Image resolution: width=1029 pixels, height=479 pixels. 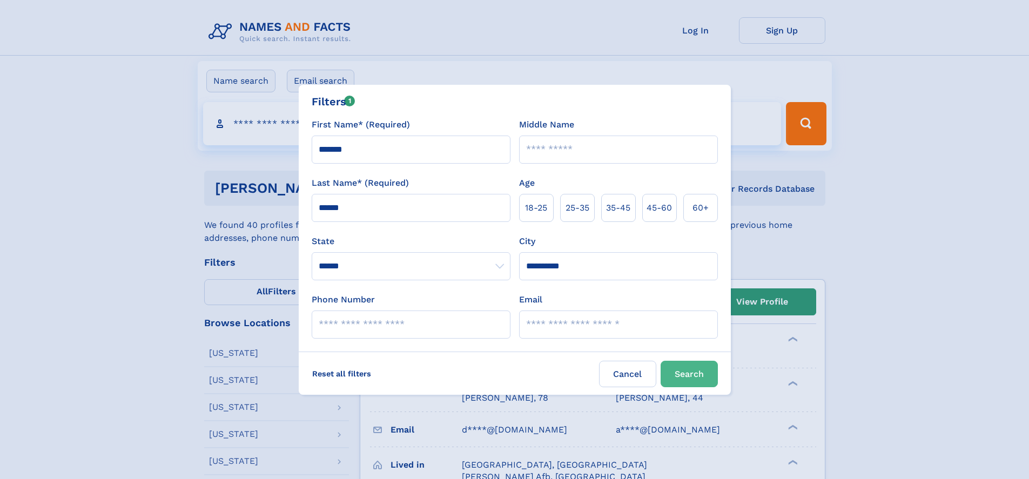 I want to click on label: Reset all filters, so click(x=341, y=374).